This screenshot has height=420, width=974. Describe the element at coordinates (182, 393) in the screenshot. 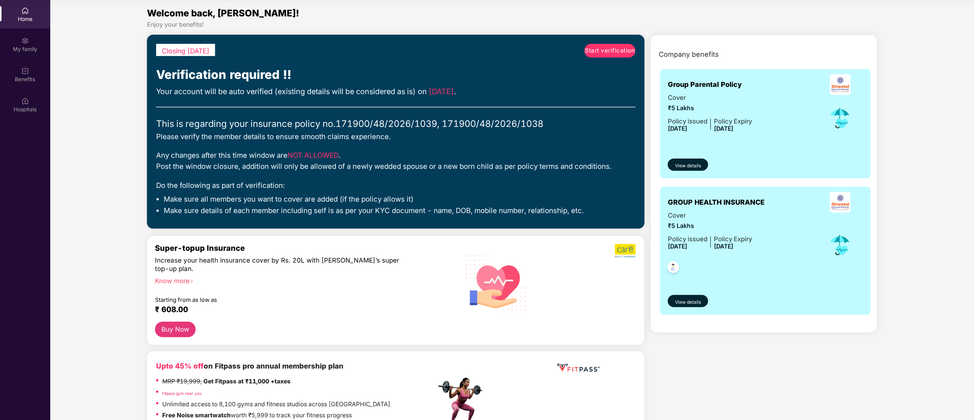

I see `a: Fitpass gym near you` at that location.